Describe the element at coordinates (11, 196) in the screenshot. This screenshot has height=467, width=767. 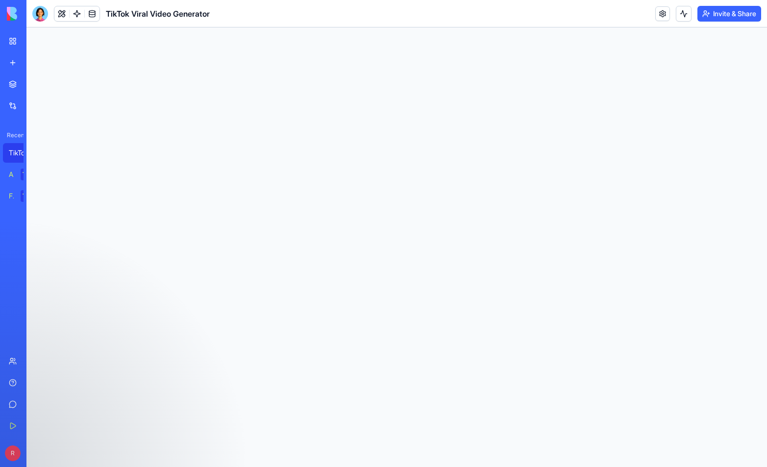
I see `div: Feedback Form` at that location.